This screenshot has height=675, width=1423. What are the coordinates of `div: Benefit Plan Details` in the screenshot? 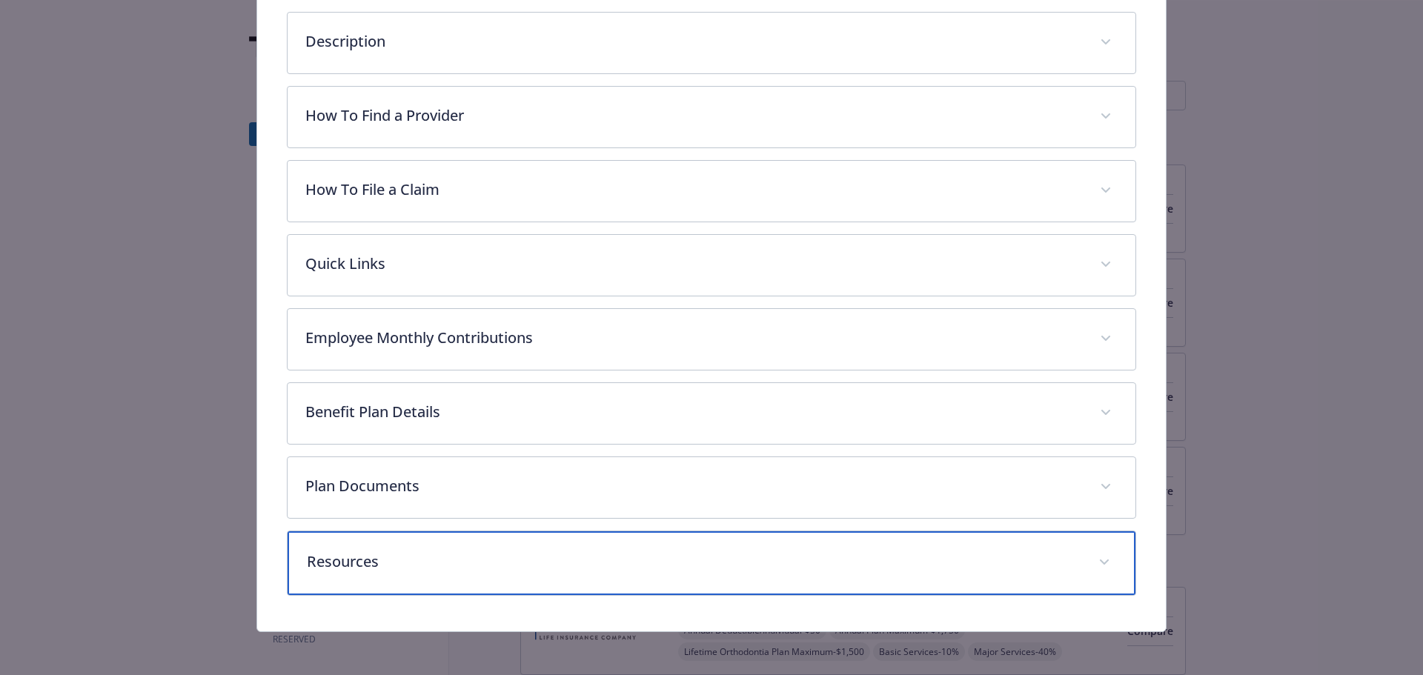 It's located at (711, 414).